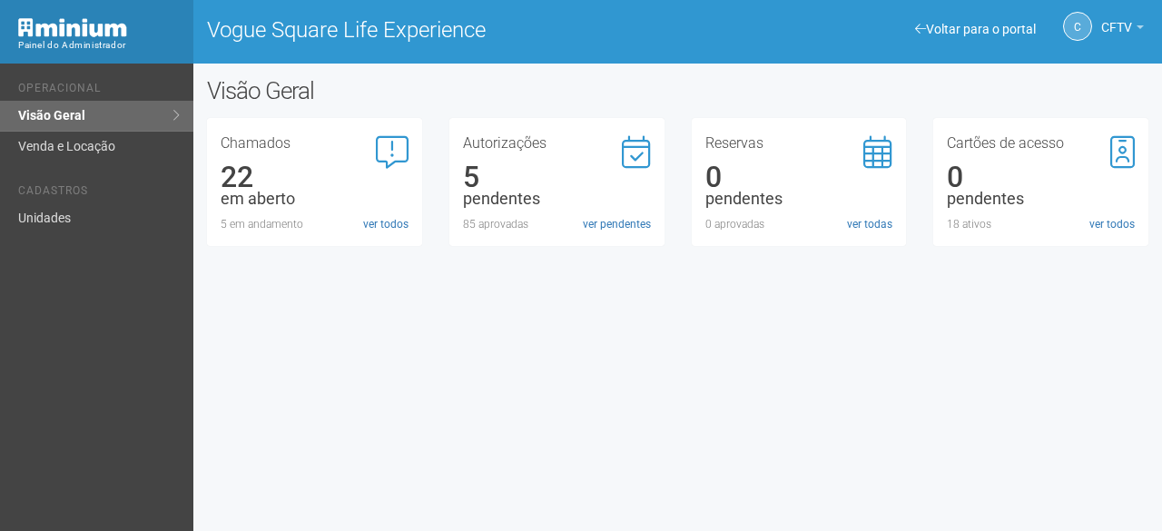 This screenshot has width=1162, height=531. Describe the element at coordinates (616, 224) in the screenshot. I see `a: ver pendentes` at that location.